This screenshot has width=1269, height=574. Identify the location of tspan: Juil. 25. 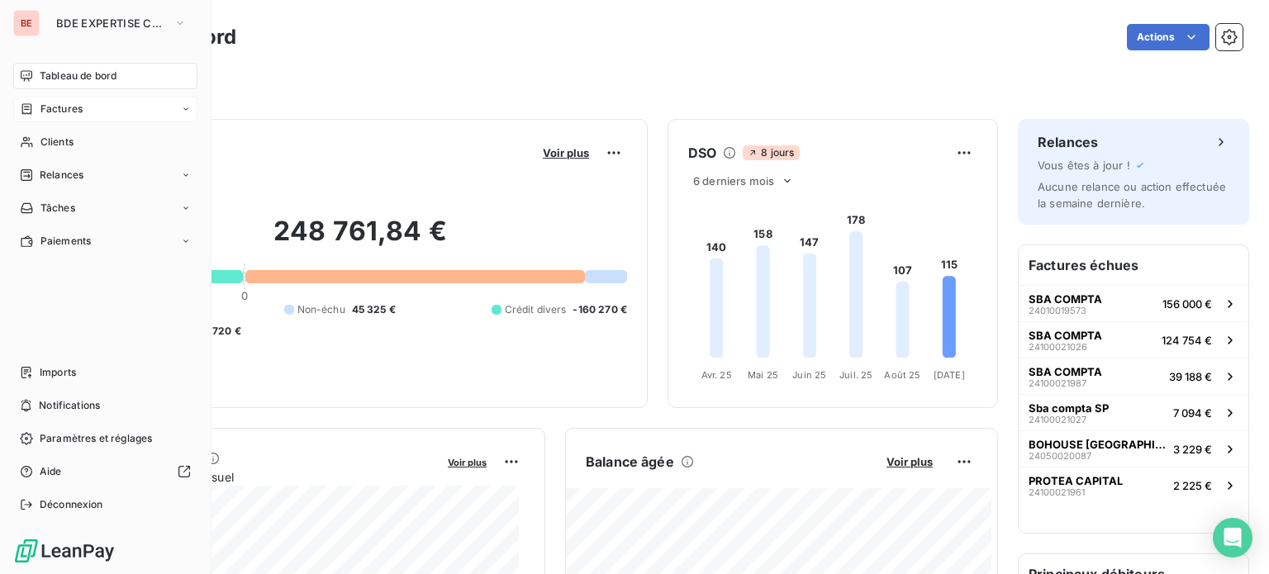
(856, 375).